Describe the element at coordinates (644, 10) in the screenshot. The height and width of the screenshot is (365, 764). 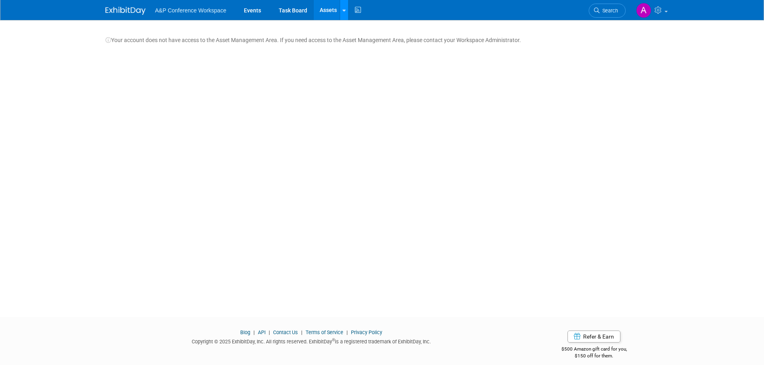
I see `img: Abigail Larkin` at that location.